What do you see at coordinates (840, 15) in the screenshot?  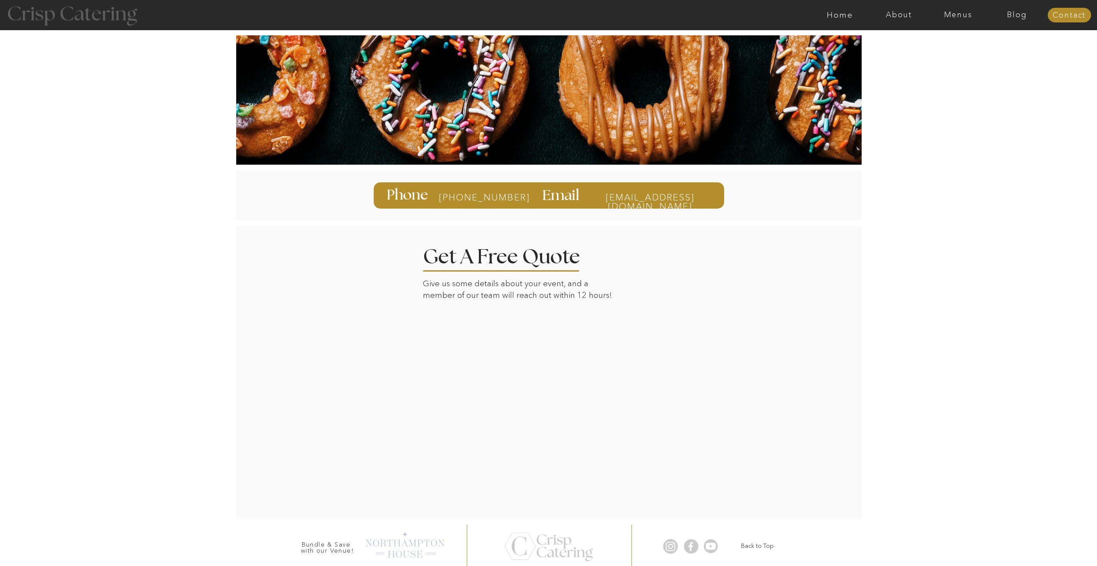 I see `nav: Home` at bounding box center [840, 15].